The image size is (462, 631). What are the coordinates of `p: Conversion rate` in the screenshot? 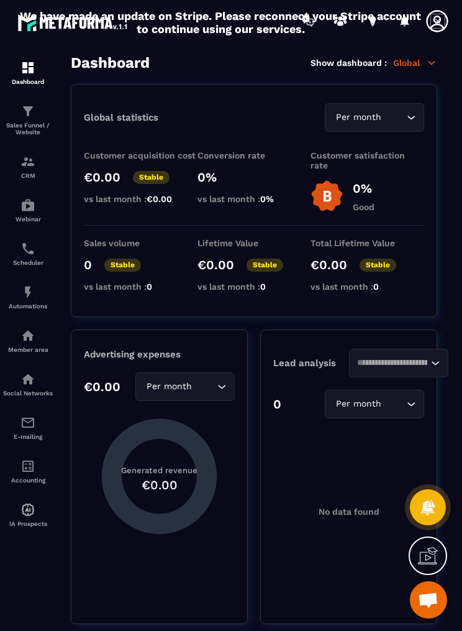 It's located at (254, 155).